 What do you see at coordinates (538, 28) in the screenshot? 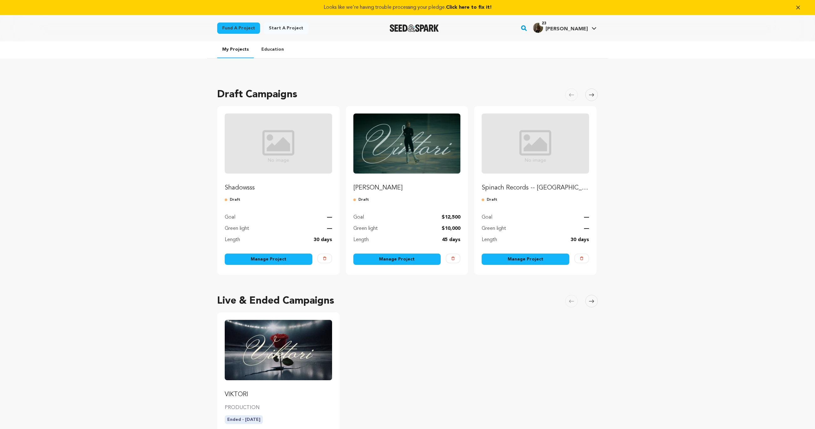
I see `img: 3a86447e2a31640c.jpg` at bounding box center [538, 28].